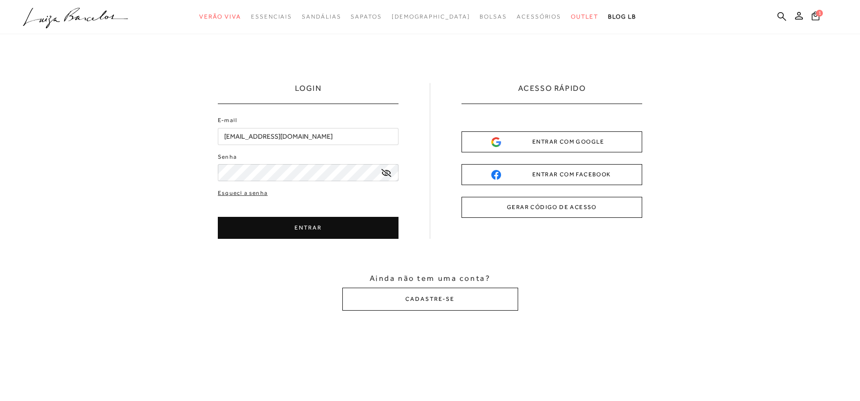 The width and height of the screenshot is (860, 401). Describe the element at coordinates (552, 174) in the screenshot. I see `div: ENTRAR COM FACEBOOK` at that location.